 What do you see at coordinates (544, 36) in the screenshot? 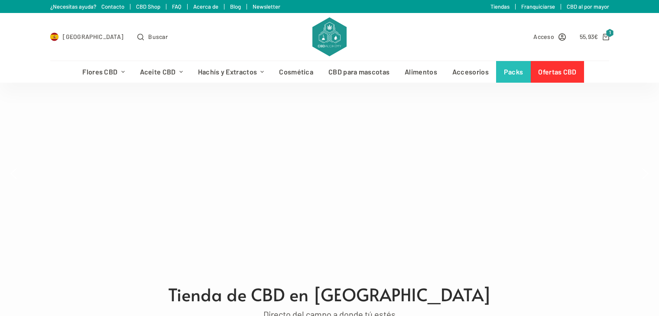
I see `span: Acceso` at bounding box center [544, 36].